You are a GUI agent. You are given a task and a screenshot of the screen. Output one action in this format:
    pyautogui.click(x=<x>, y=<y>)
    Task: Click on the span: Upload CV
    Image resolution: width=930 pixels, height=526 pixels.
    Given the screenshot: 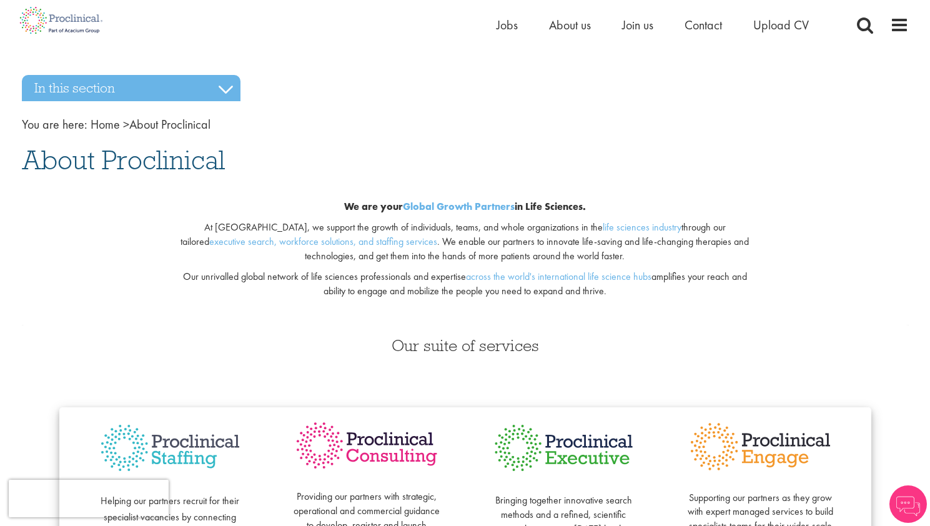 What is the action you would take?
    pyautogui.click(x=780, y=25)
    